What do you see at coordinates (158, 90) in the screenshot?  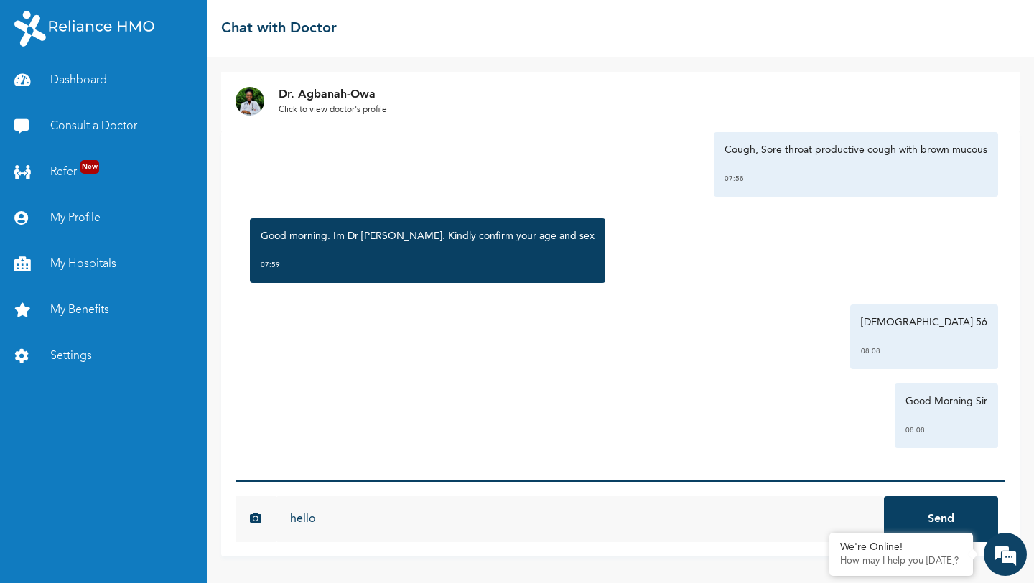 I see `div: Chat with us now` at bounding box center [158, 90].